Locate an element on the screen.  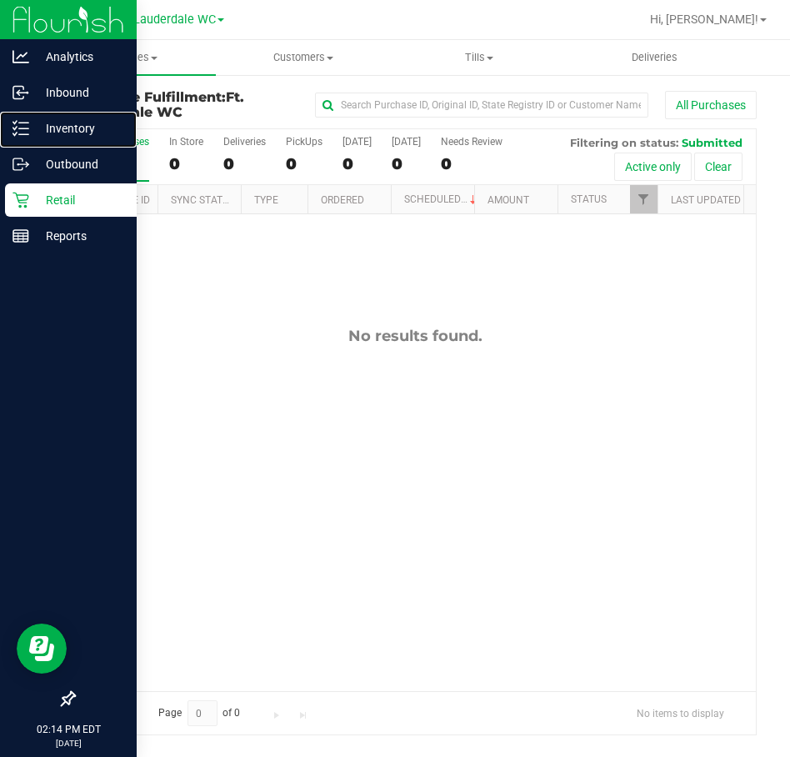
inline-svg: Inbound is located at coordinates (21, 93).